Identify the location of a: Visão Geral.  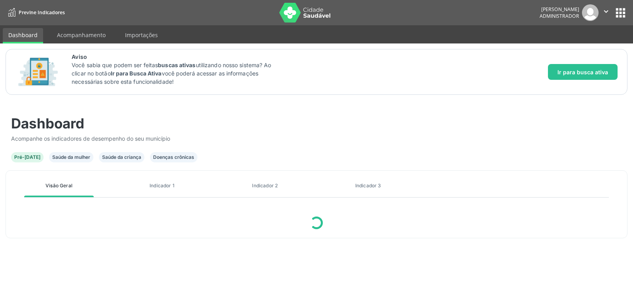
(59, 186).